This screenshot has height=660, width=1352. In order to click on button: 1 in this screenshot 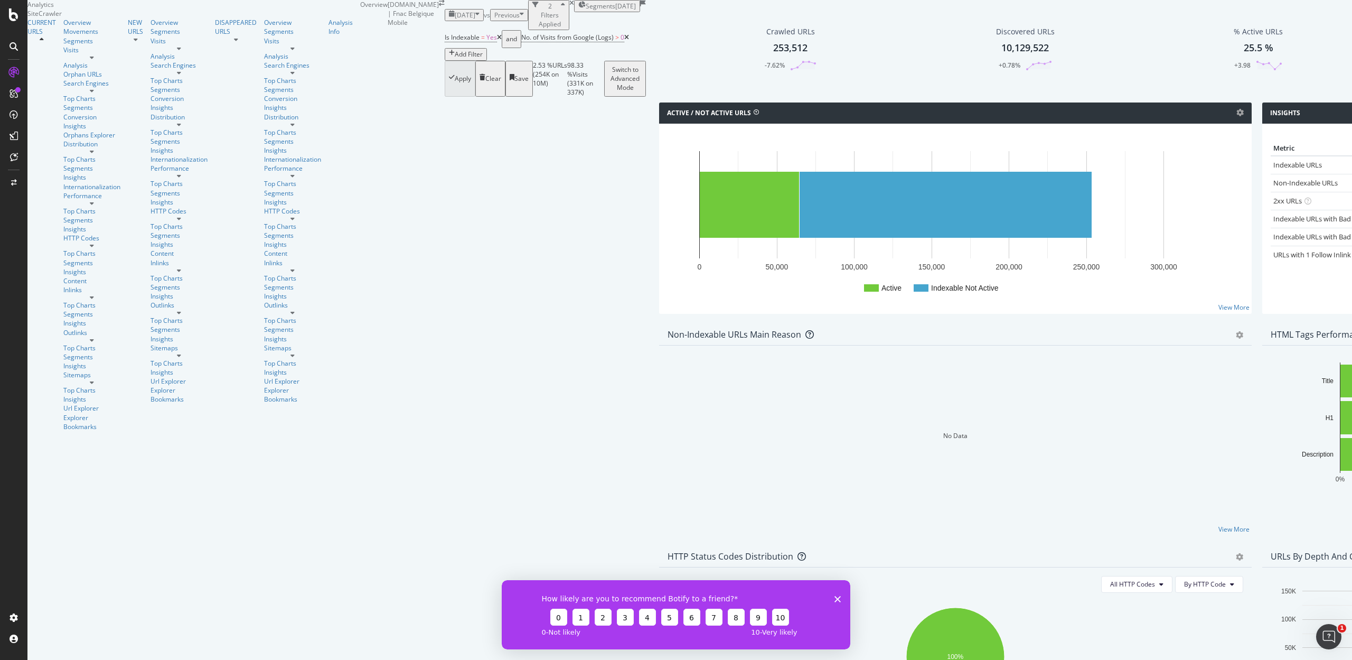, I will do `click(79, 37)`.